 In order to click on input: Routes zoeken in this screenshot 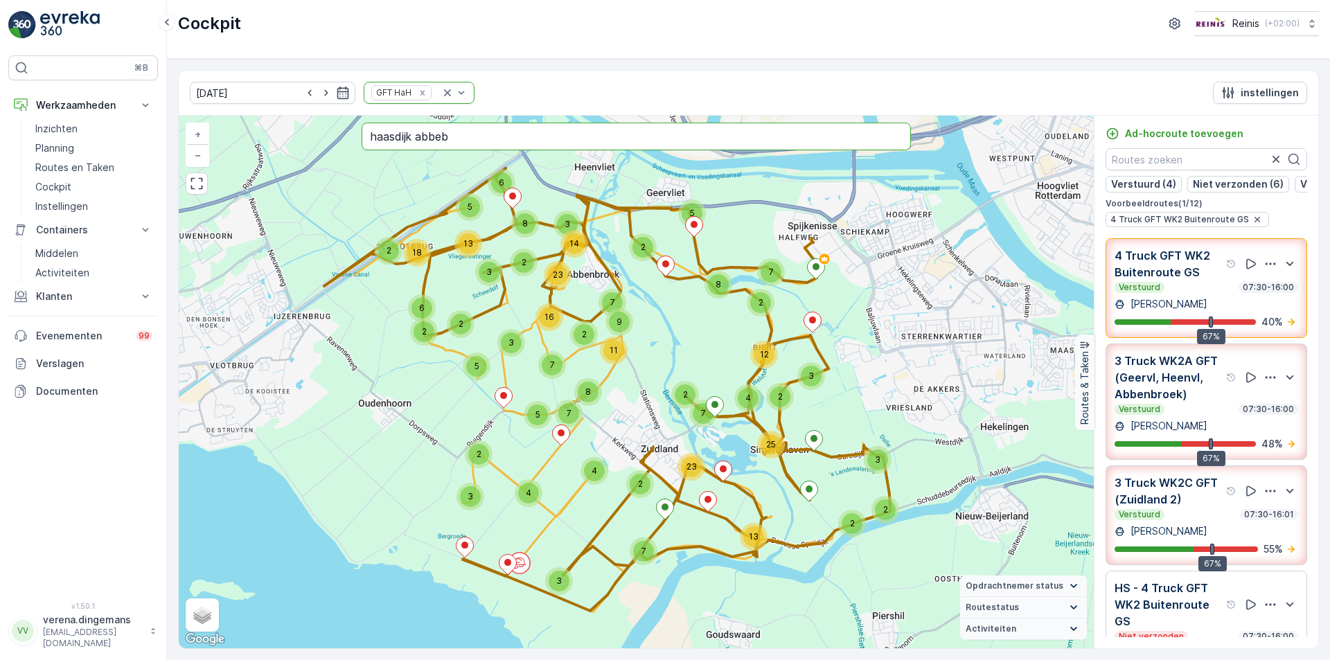, I will do `click(1206, 159)`.